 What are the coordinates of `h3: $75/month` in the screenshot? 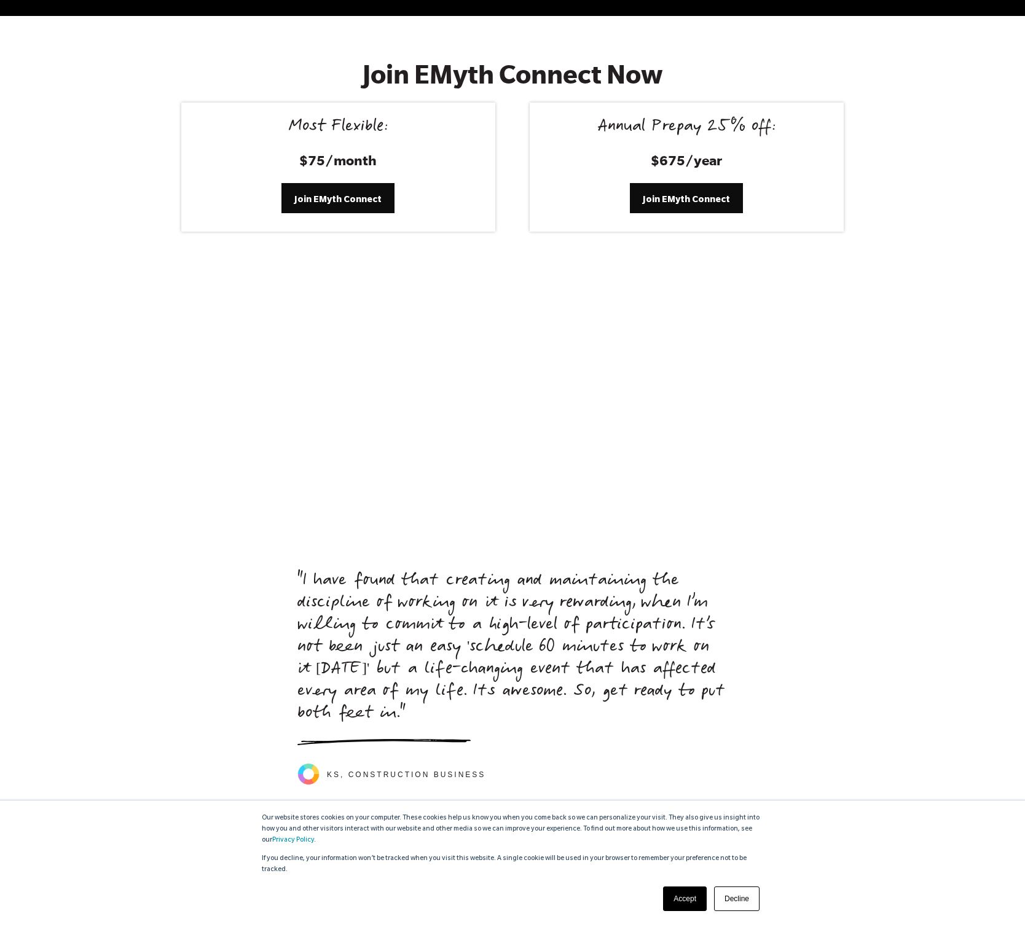 It's located at (338, 160).